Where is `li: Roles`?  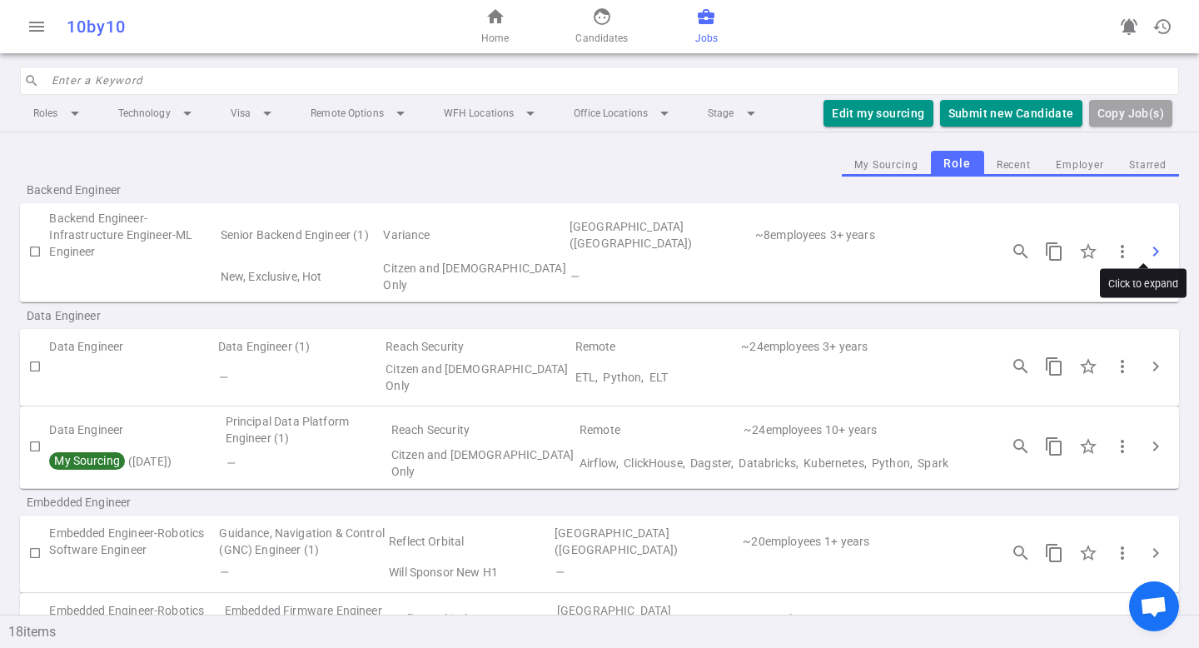 li: Roles is located at coordinates (59, 113).